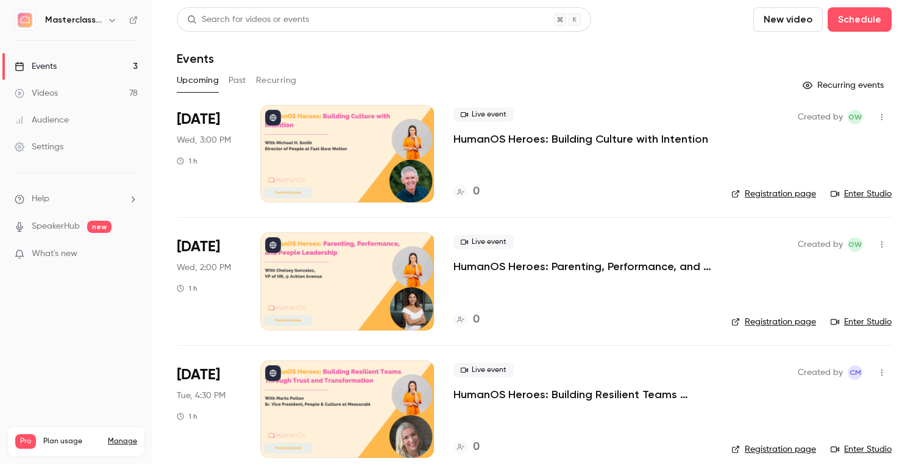  I want to click on div: Search for videos or events, so click(248, 19).